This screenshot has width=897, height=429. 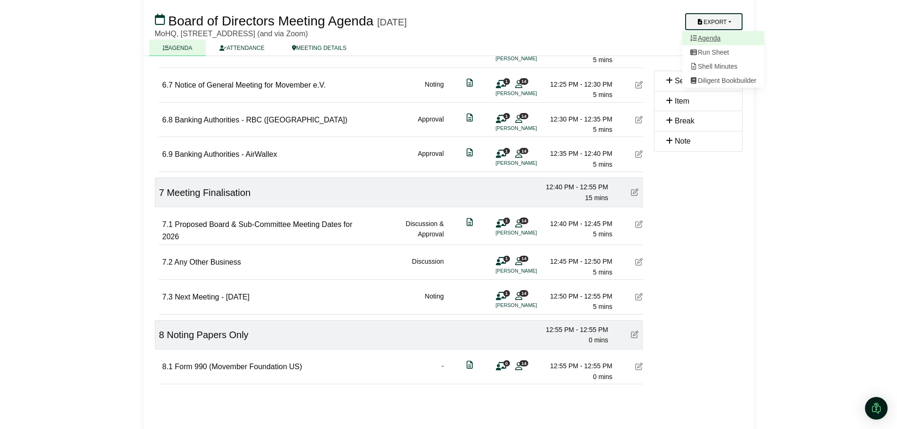 What do you see at coordinates (168, 262) in the screenshot?
I see `span: 7.2` at bounding box center [168, 262].